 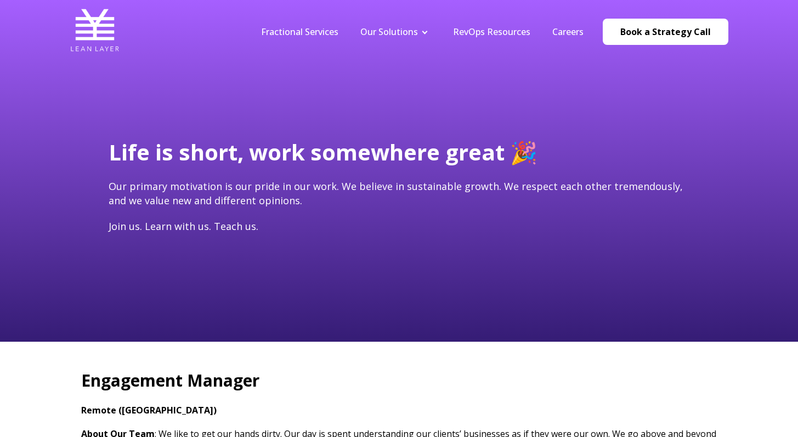 What do you see at coordinates (665, 32) in the screenshot?
I see `a: Book a Strategy Call` at bounding box center [665, 32].